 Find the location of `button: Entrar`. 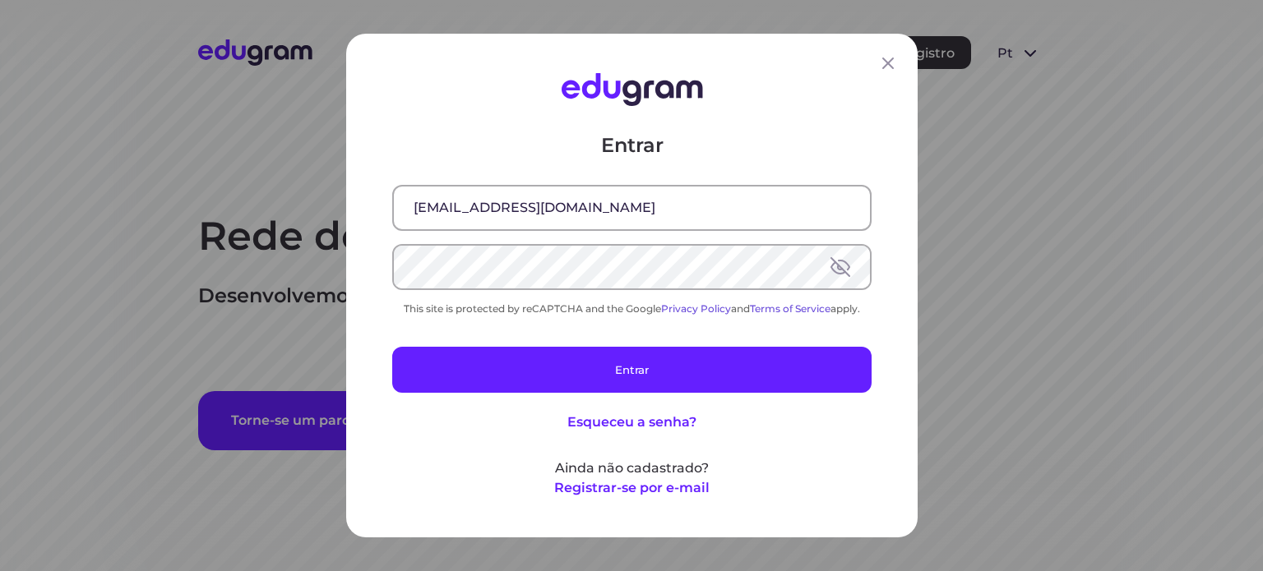

button: Entrar is located at coordinates (631, 370).